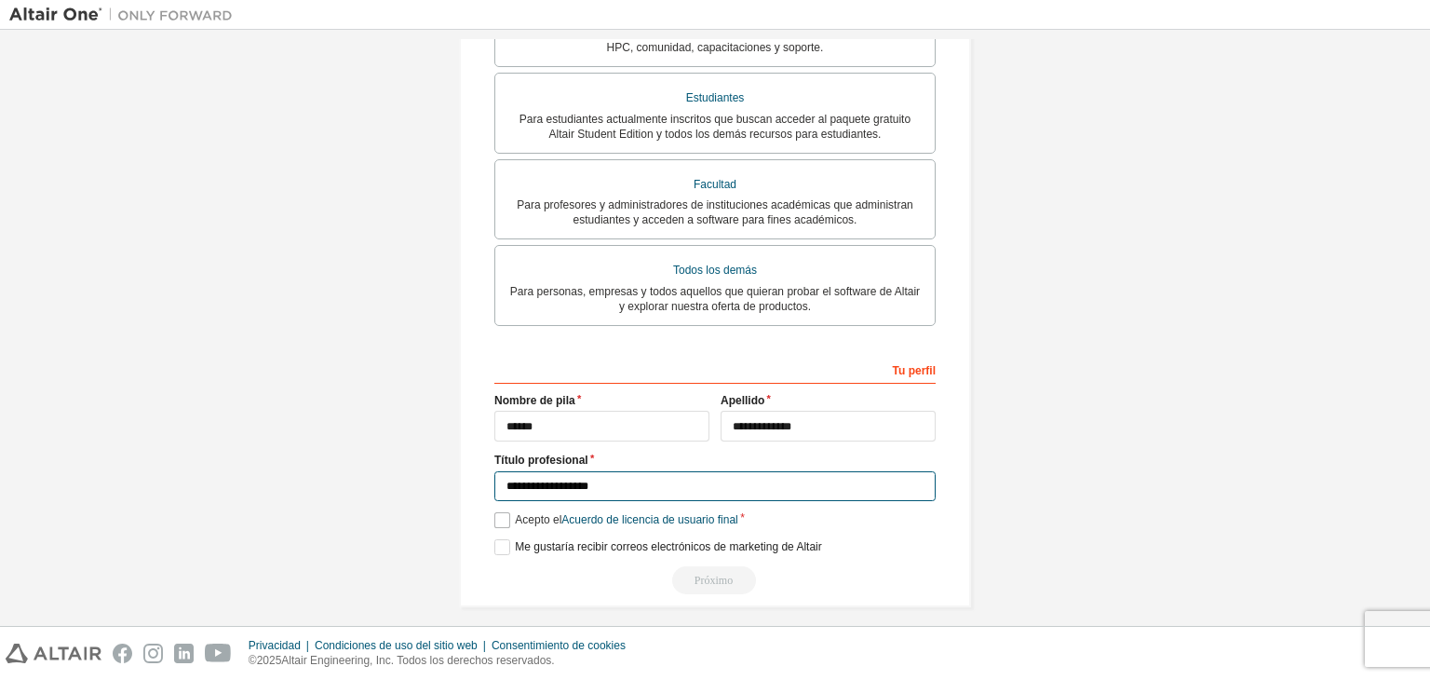 This screenshot has width=1430, height=680. What do you see at coordinates (914, 371) in the screenshot?
I see `font: Tu perfil` at bounding box center [914, 371].